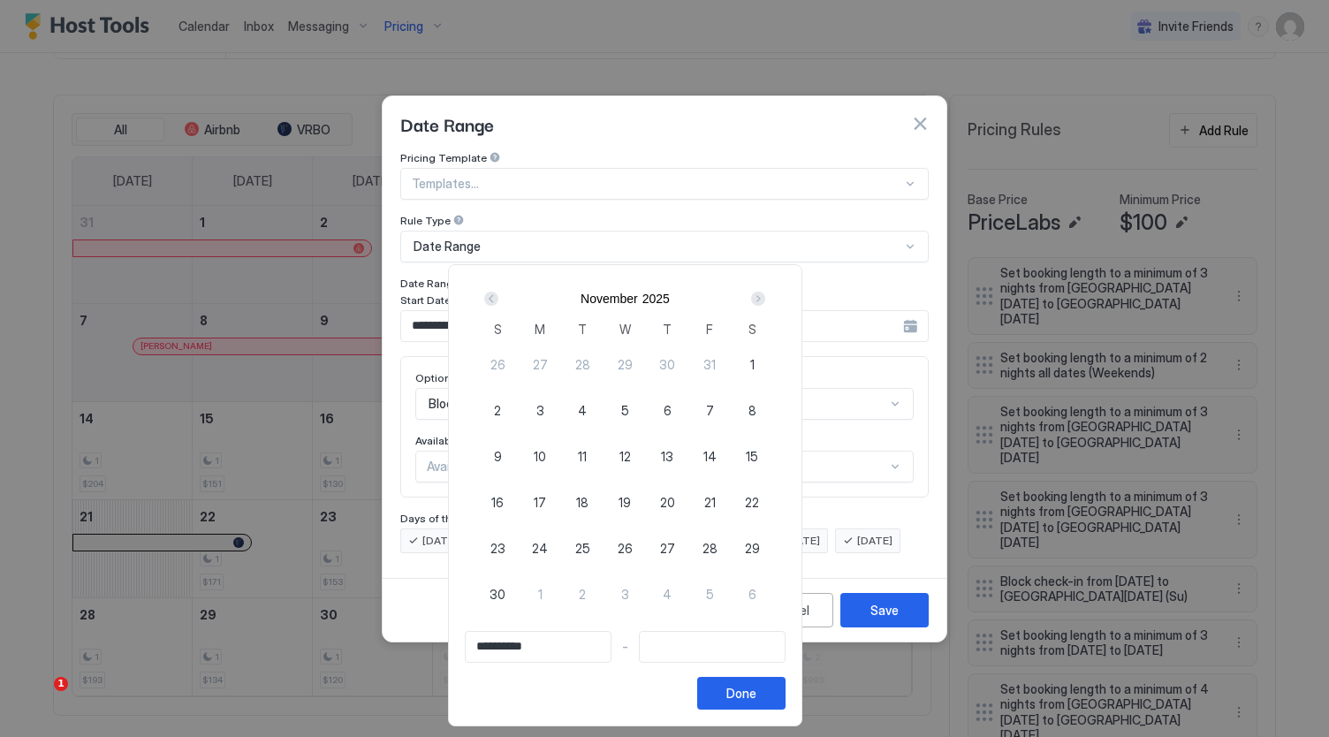 The width and height of the screenshot is (1329, 737). What do you see at coordinates (498, 548) in the screenshot?
I see `span: 23` at bounding box center [498, 548].